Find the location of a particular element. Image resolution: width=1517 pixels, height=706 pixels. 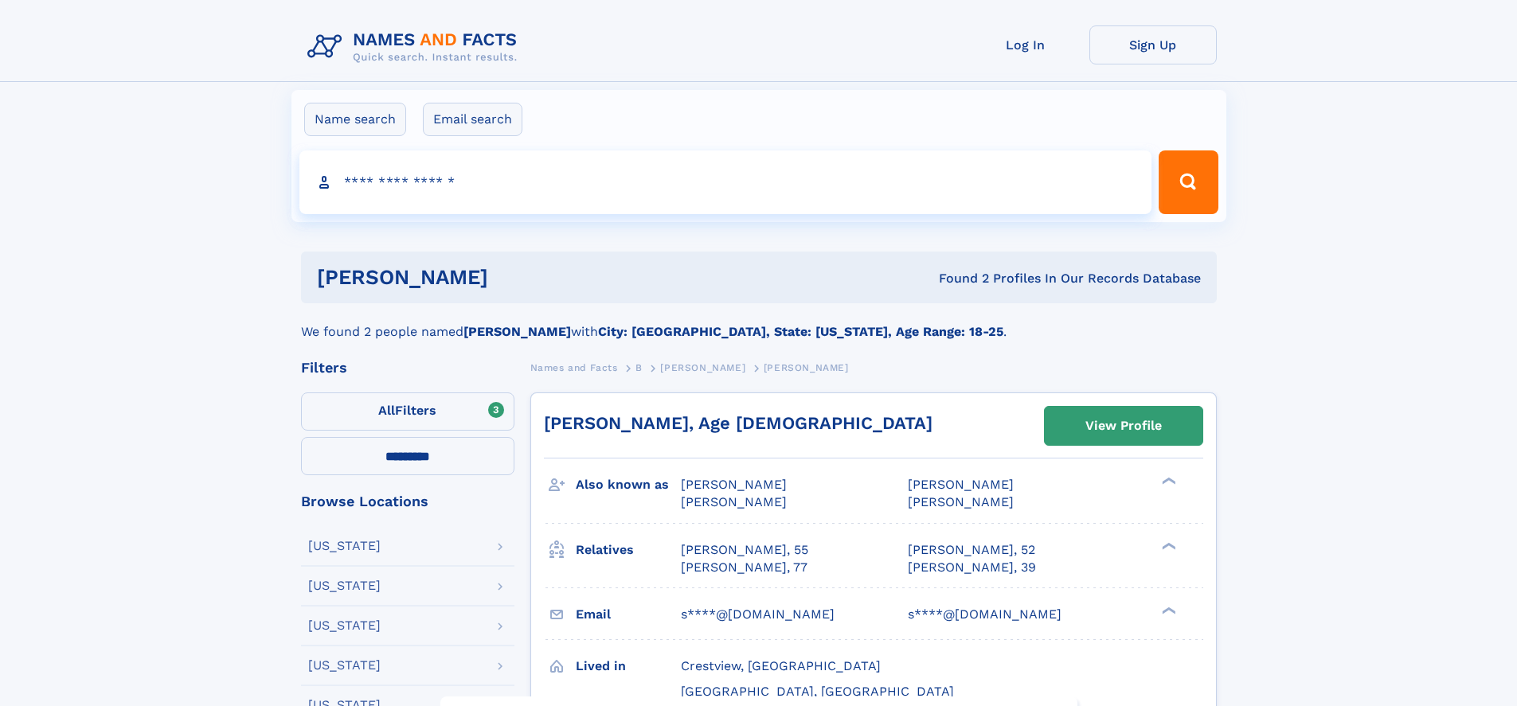

a: B is located at coordinates (639, 367).